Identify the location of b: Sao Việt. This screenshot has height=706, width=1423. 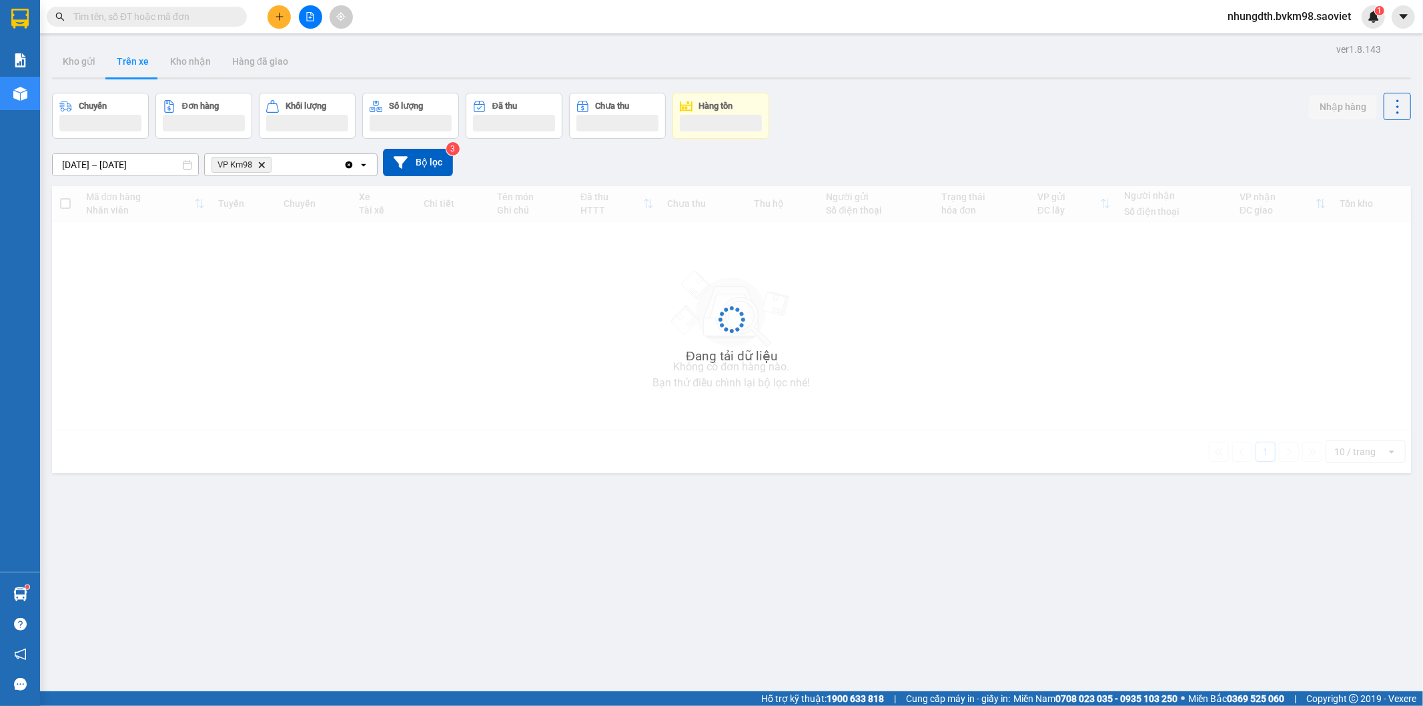
(121, 42).